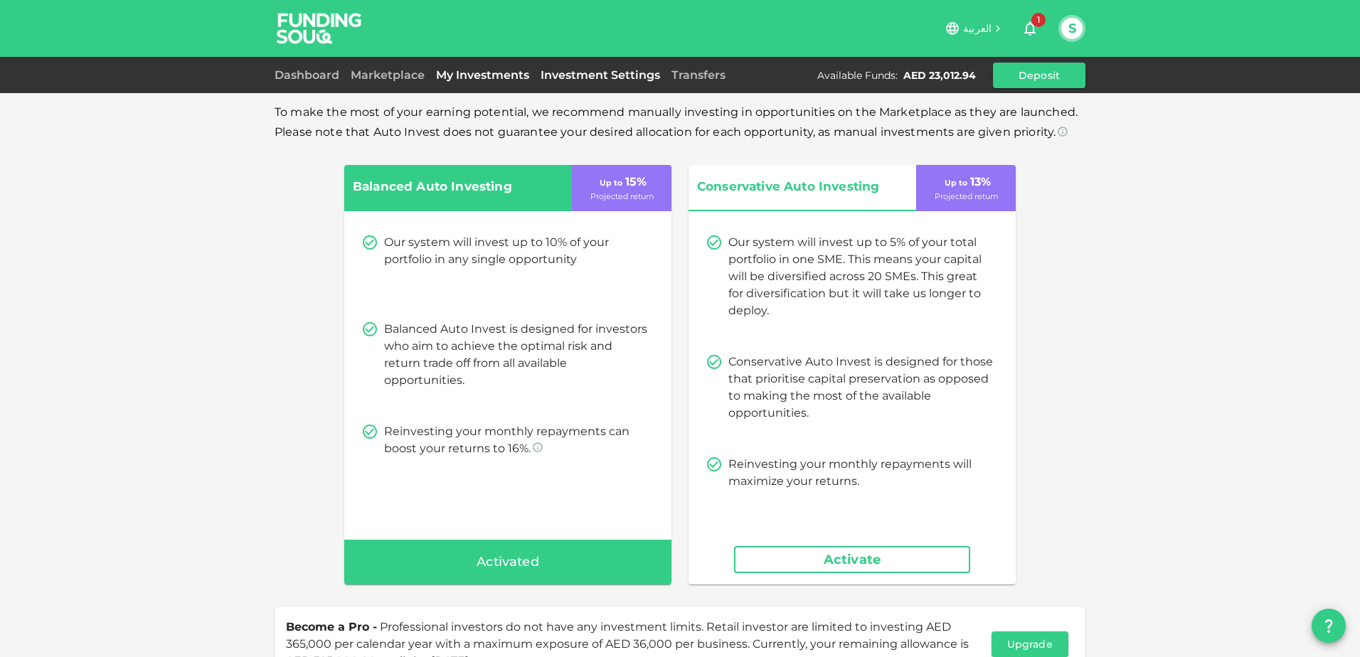 This screenshot has width=1360, height=657. What do you see at coordinates (676, 122) in the screenshot?
I see `span: To make the most of your earning potential, we recommend manually investing in opportunities on t...` at bounding box center [676, 122].